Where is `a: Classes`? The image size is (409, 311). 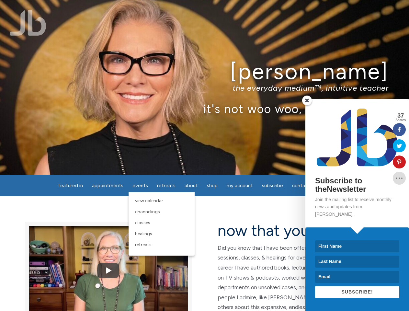 a: Classes is located at coordinates (162, 223).